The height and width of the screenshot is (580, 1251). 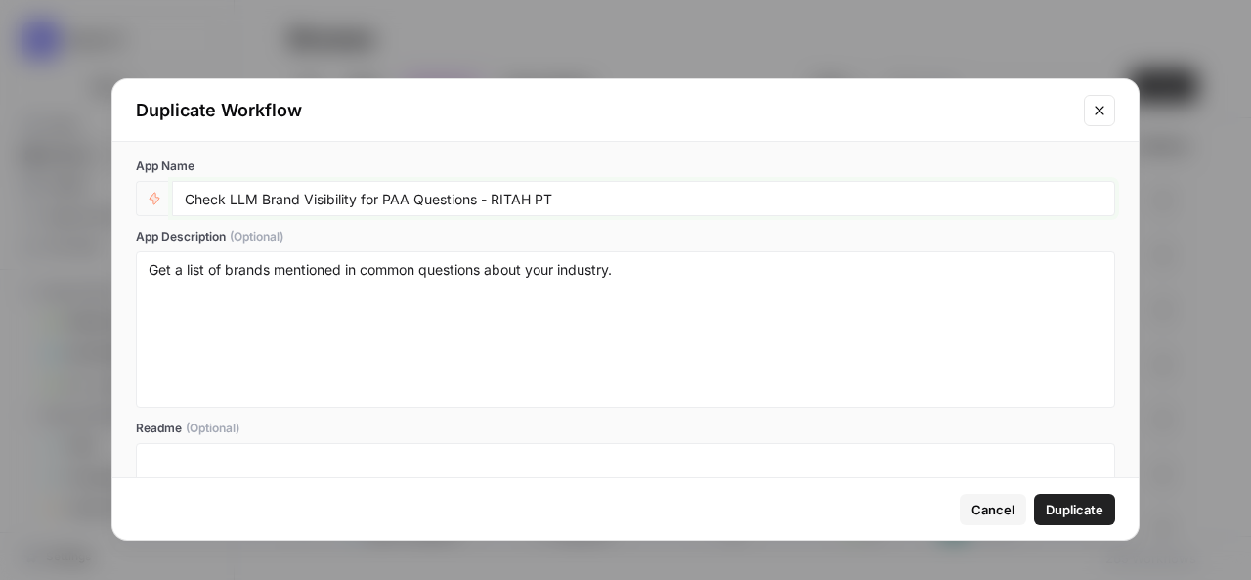 I want to click on span: Duplicate, so click(x=1074, y=509).